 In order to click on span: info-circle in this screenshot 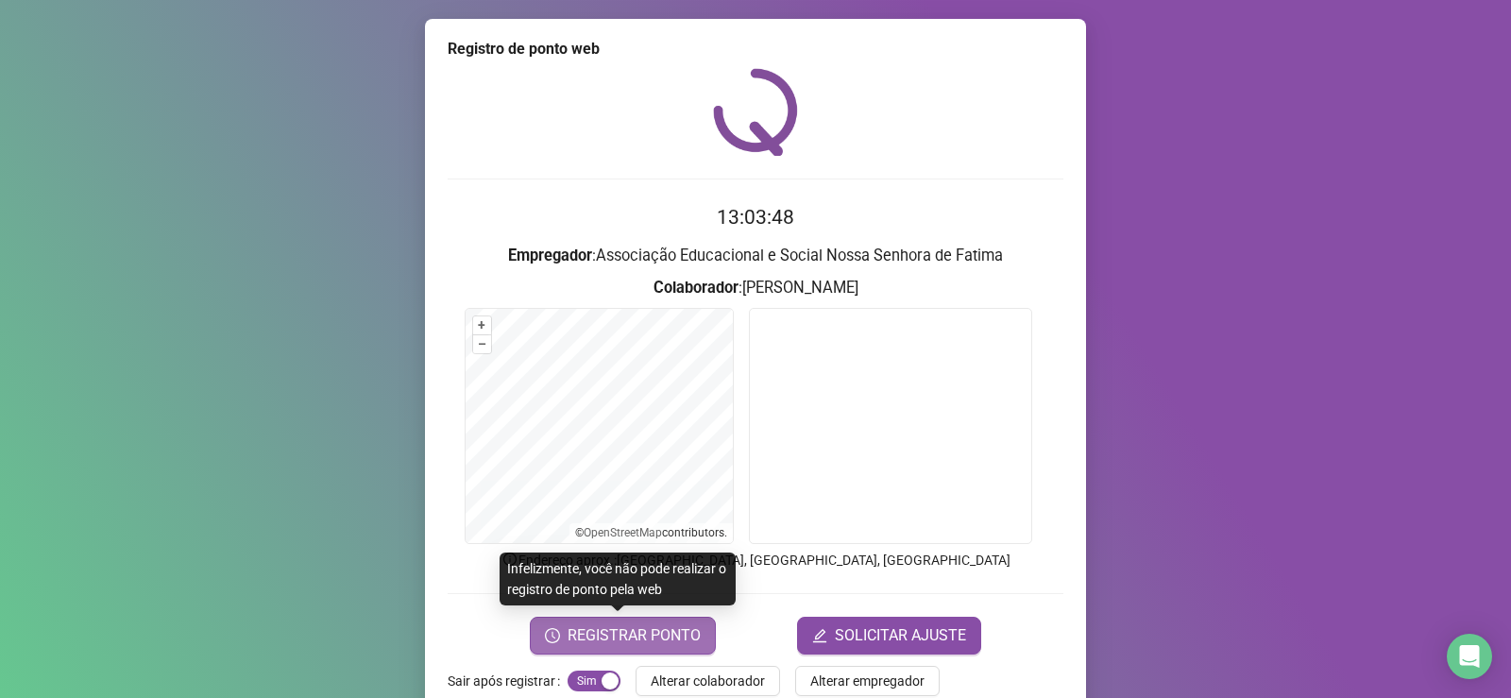, I will do `click(510, 559)`.